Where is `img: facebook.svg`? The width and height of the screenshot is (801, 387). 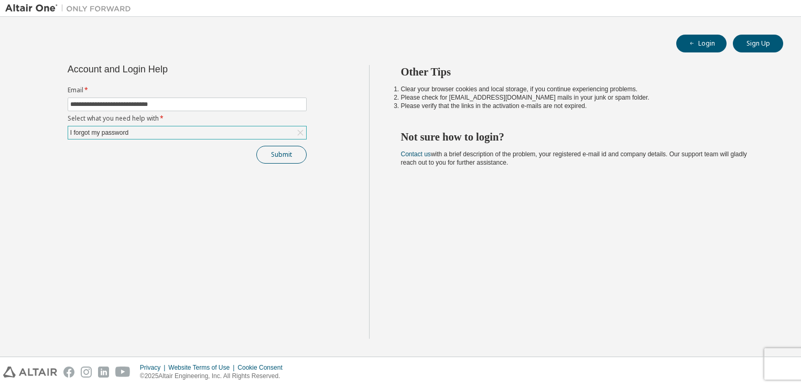
img: facebook.svg is located at coordinates (69, 372).